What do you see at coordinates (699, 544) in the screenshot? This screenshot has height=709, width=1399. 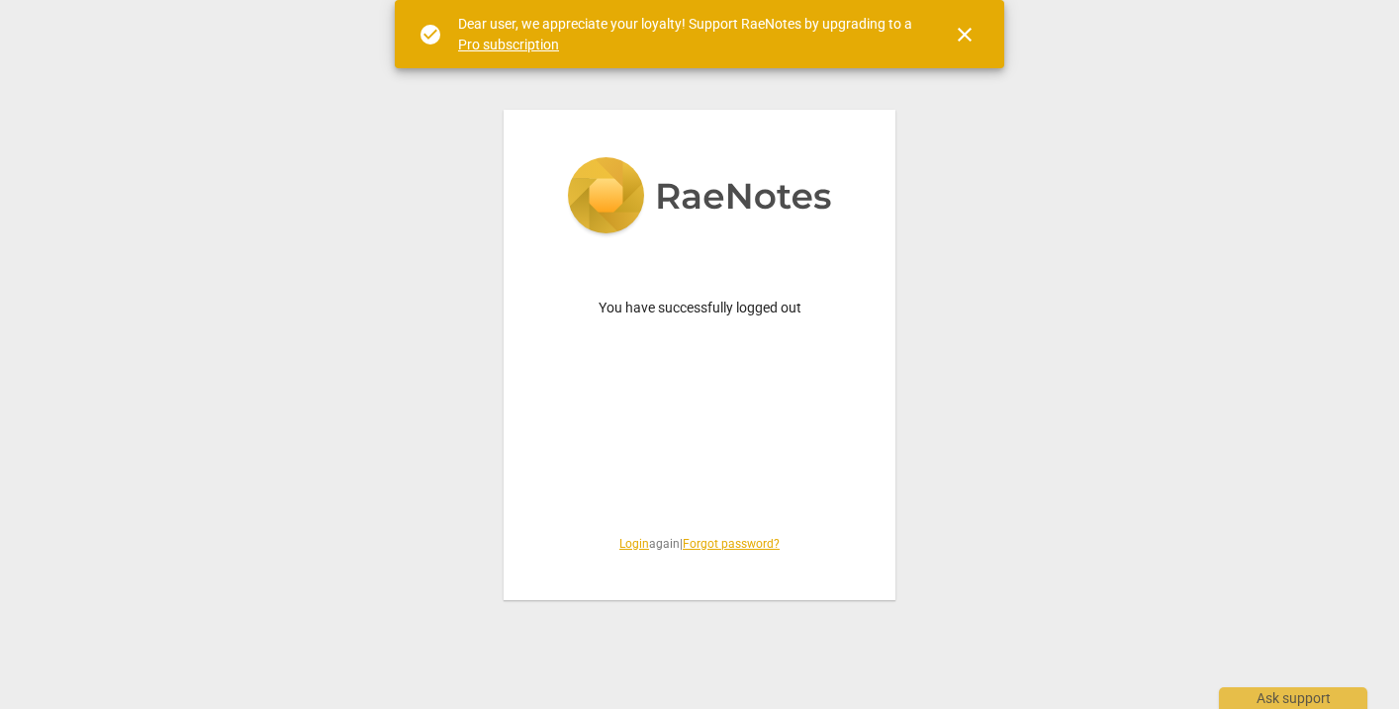 I see `span: again |` at bounding box center [699, 544].